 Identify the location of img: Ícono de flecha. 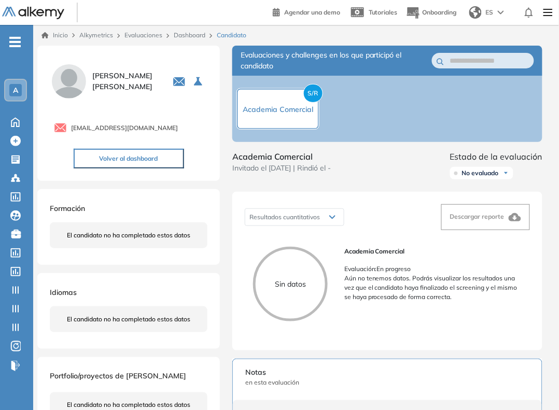
(506, 173).